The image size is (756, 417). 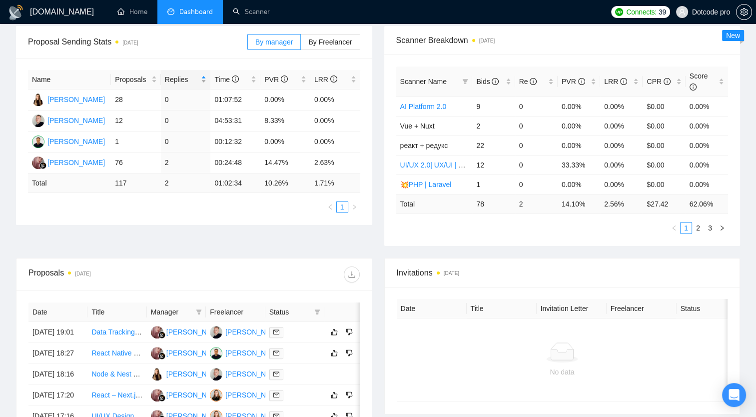 What do you see at coordinates (354, 207) in the screenshot?
I see `span: right` at bounding box center [354, 207].